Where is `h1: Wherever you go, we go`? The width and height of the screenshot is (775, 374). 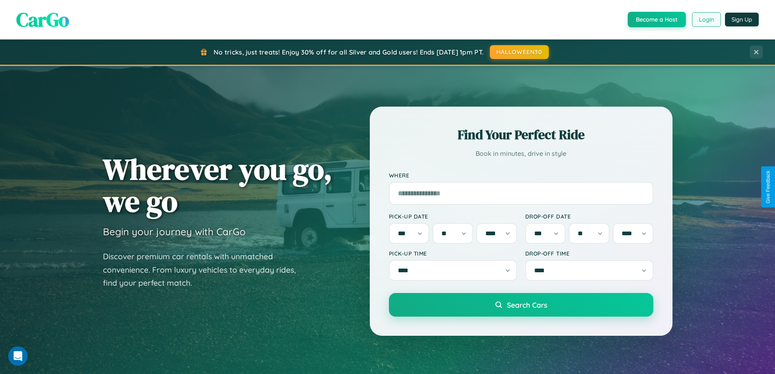 h1: Wherever you go, we go is located at coordinates (218, 185).